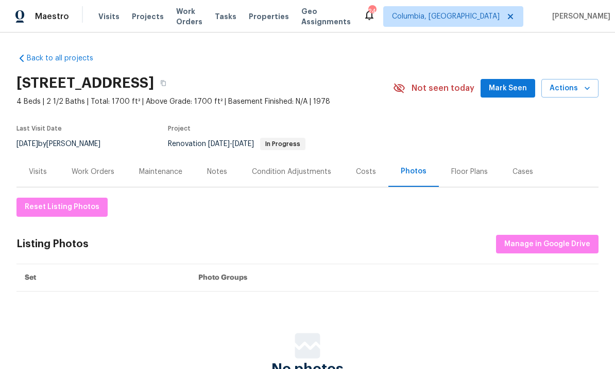 This screenshot has height=369, width=615. What do you see at coordinates (508, 88) in the screenshot?
I see `span: Mark Seen` at bounding box center [508, 88].